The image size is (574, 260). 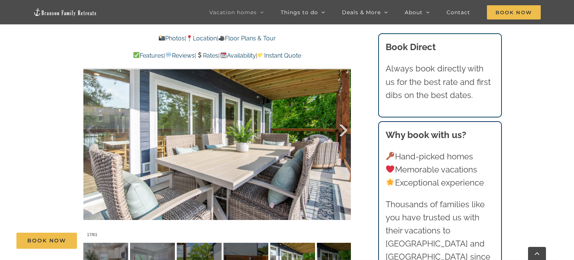 What do you see at coordinates (148, 55) in the screenshot?
I see `a: Features` at bounding box center [148, 55].